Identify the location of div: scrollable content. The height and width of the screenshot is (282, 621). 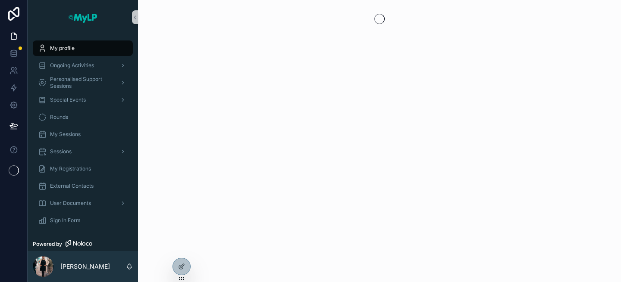
(83, 136).